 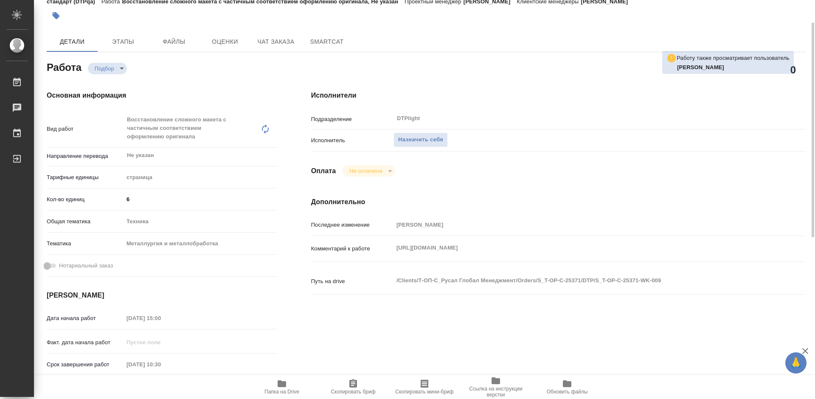 What do you see at coordinates (85, 244) in the screenshot?
I see `p: Тематика` at bounding box center [85, 244].